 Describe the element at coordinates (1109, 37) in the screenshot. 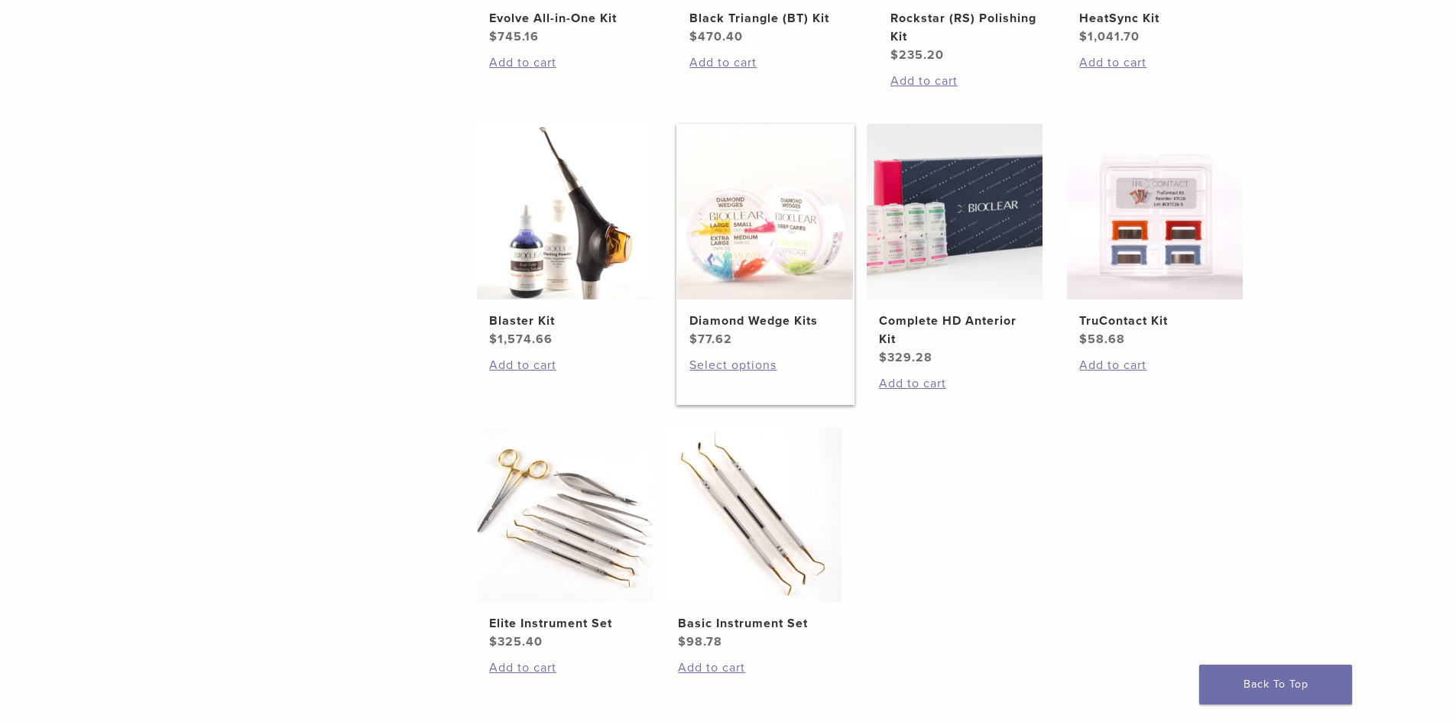

I see `bdi: 1,041.70` at that location.